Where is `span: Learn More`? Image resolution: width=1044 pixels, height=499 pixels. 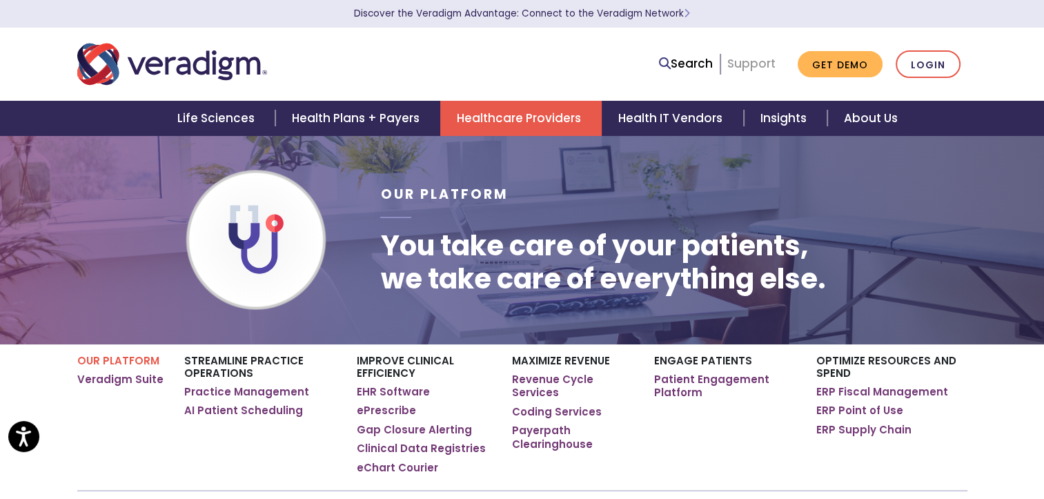 span: Learn More is located at coordinates (687, 13).